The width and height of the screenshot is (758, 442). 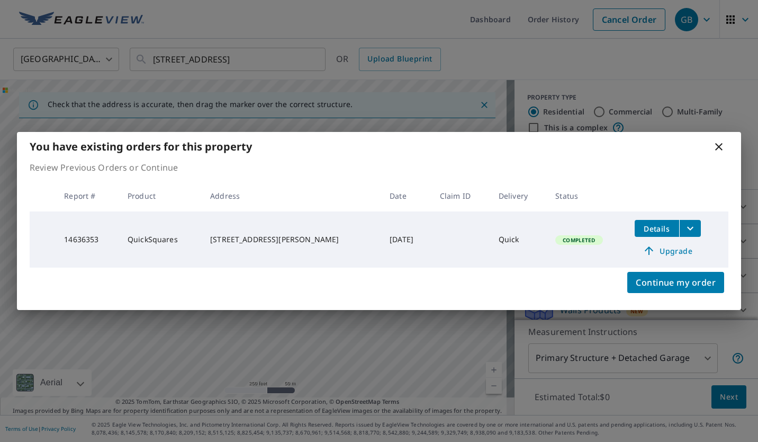 What do you see at coordinates (291, 195) in the screenshot?
I see `th: Address` at bounding box center [291, 195].